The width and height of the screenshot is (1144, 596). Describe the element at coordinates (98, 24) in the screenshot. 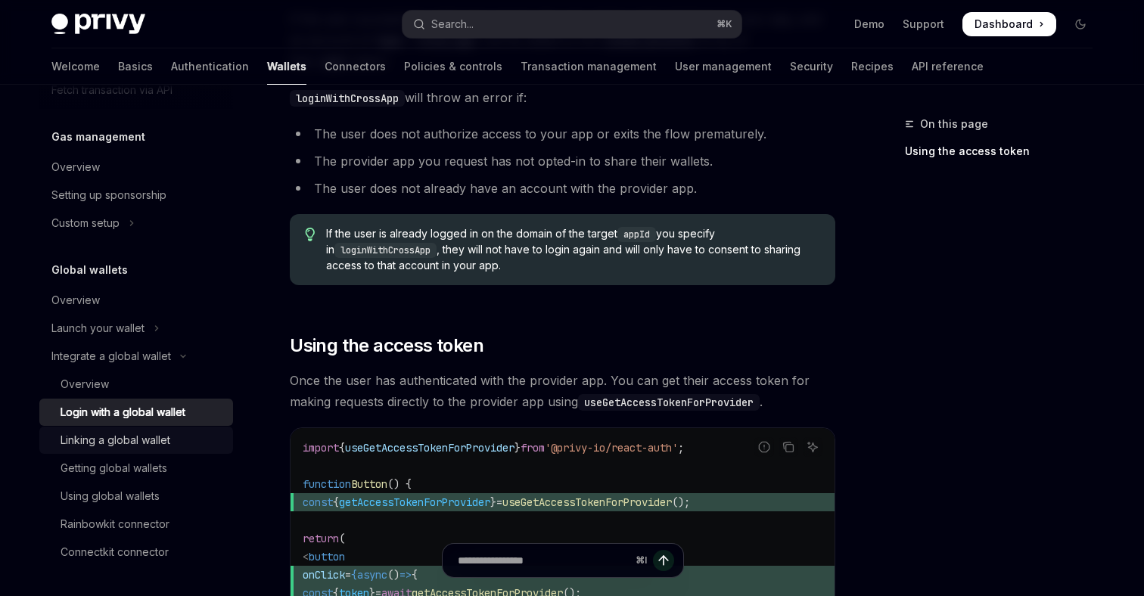

I see `img: dark logo` at that location.